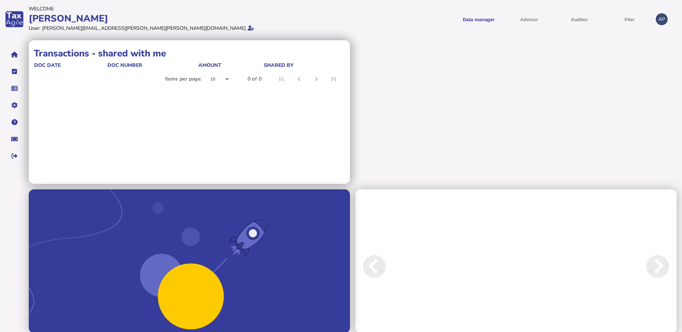  Describe the element at coordinates (497, 19) in the screenshot. I see `menu: navigate products` at that location.